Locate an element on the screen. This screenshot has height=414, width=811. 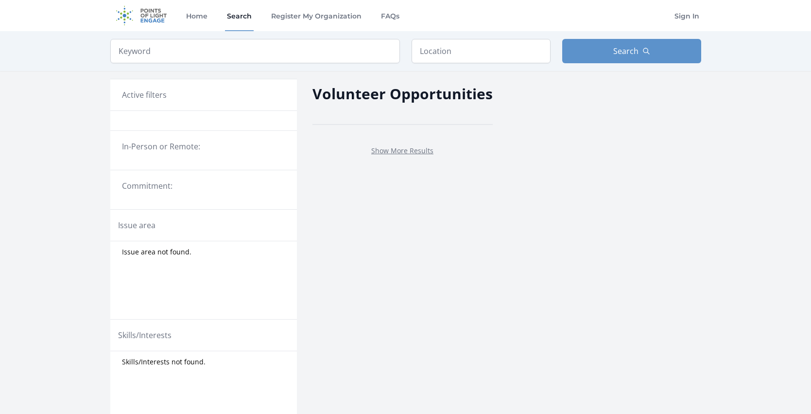
legend: In-Person or Remote: is located at coordinates (204, 146).